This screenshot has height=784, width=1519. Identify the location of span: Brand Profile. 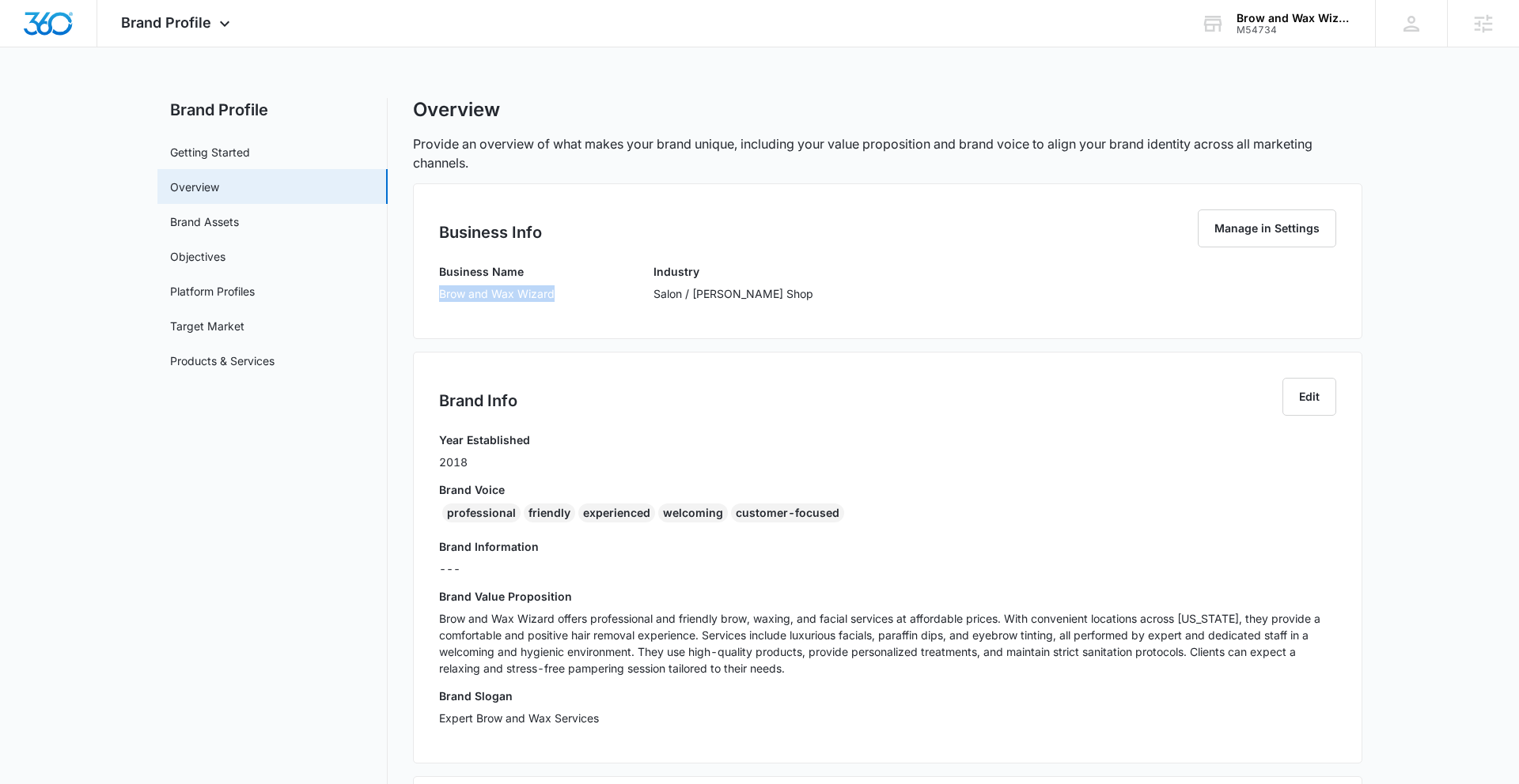
(166, 22).